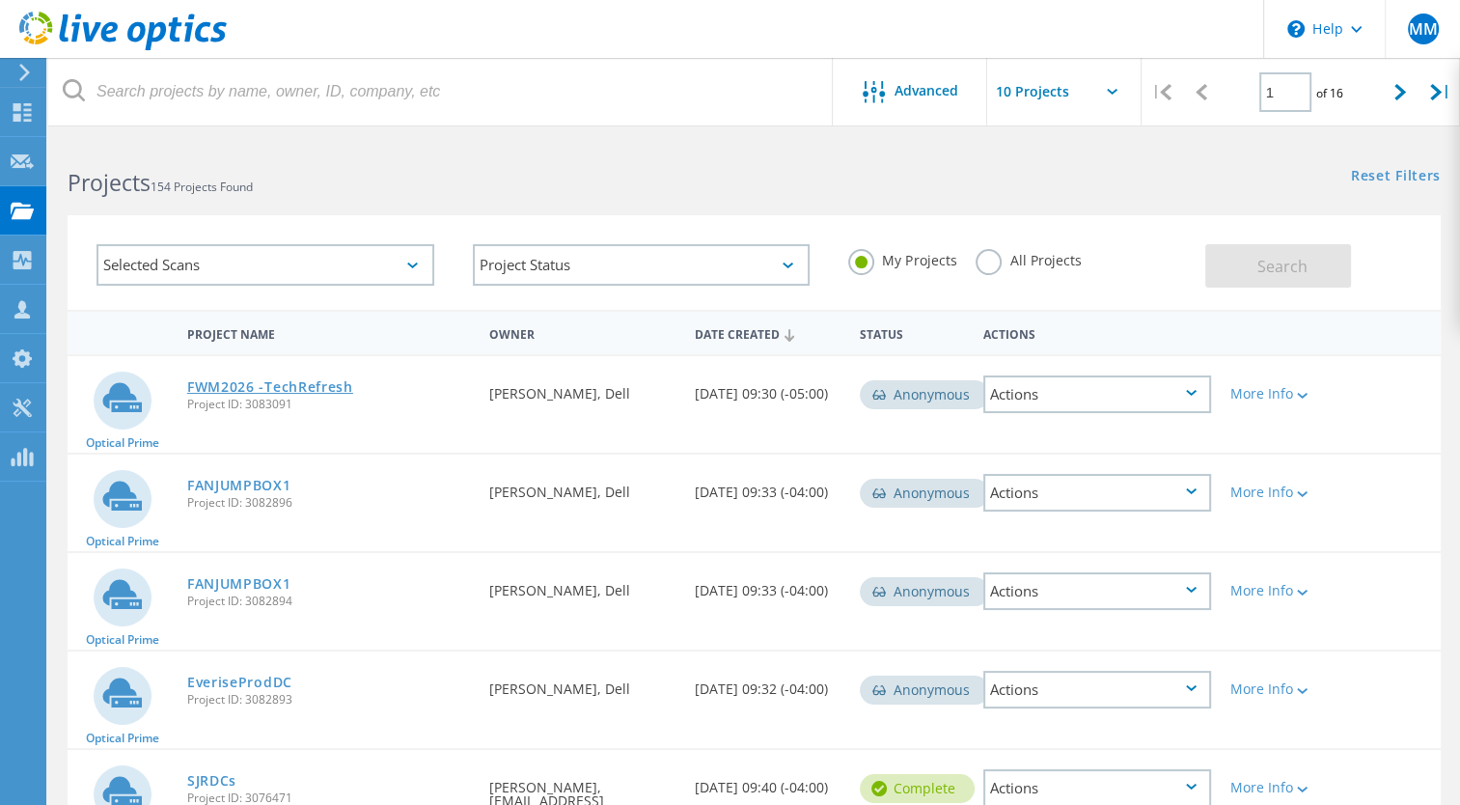  Describe the element at coordinates (582, 332) in the screenshot. I see `div: Owner` at that location.